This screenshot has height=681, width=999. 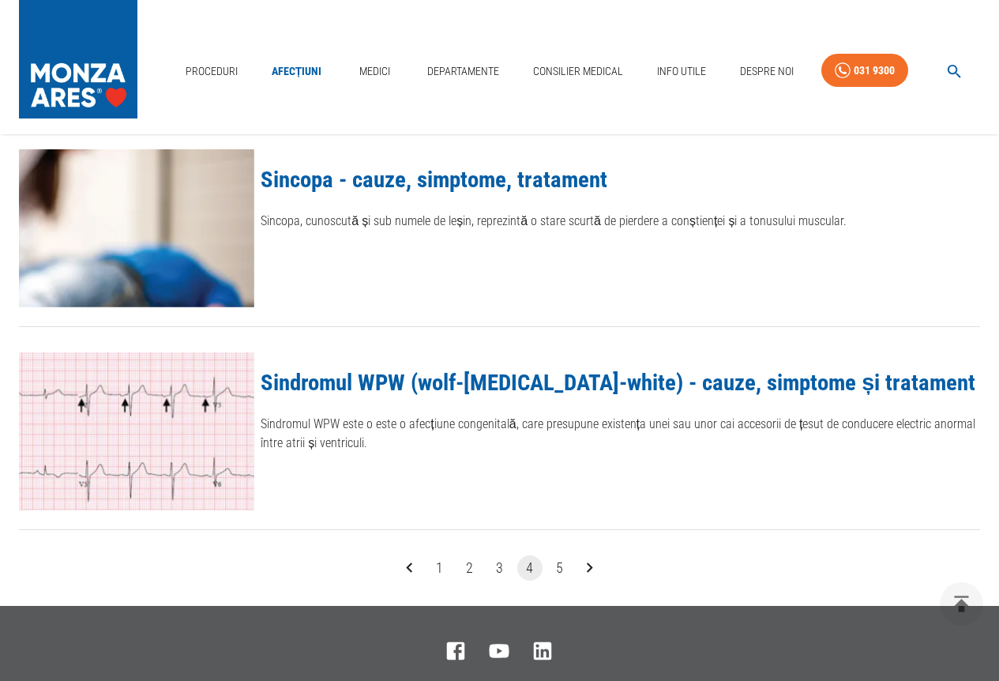 What do you see at coordinates (374, 71) in the screenshot?
I see `a: Medici` at bounding box center [374, 71].